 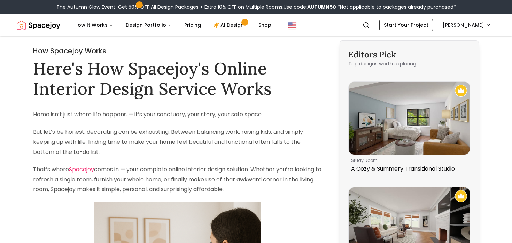 I want to click on button: Design Portfolio, so click(x=149, y=25).